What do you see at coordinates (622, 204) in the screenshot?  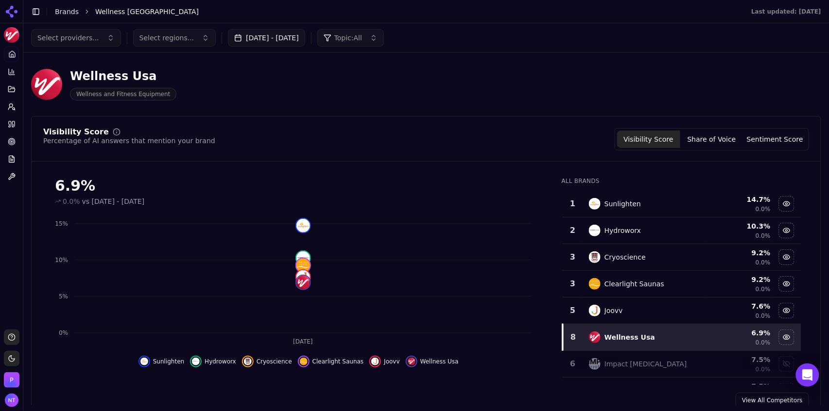 I see `div: Sunlighten` at bounding box center [622, 204].